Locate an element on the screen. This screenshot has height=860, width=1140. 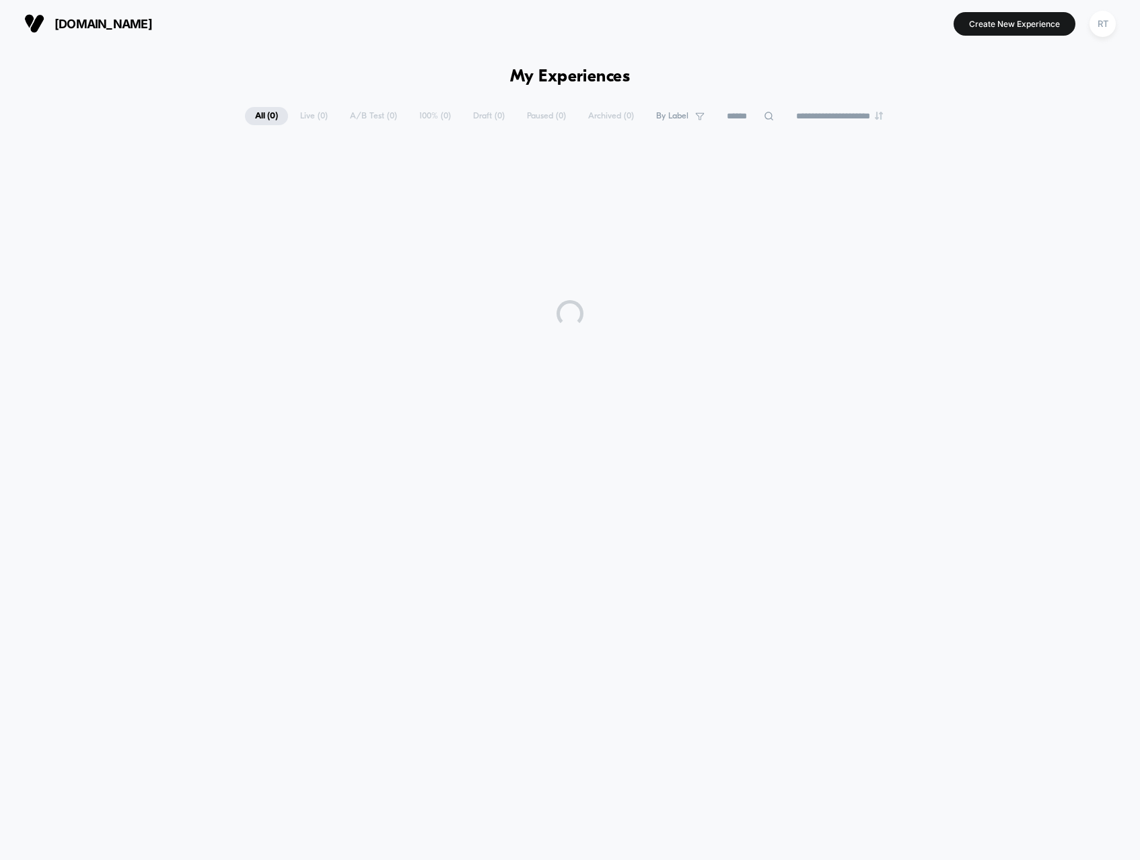
h1: My Experiences is located at coordinates (570, 77).